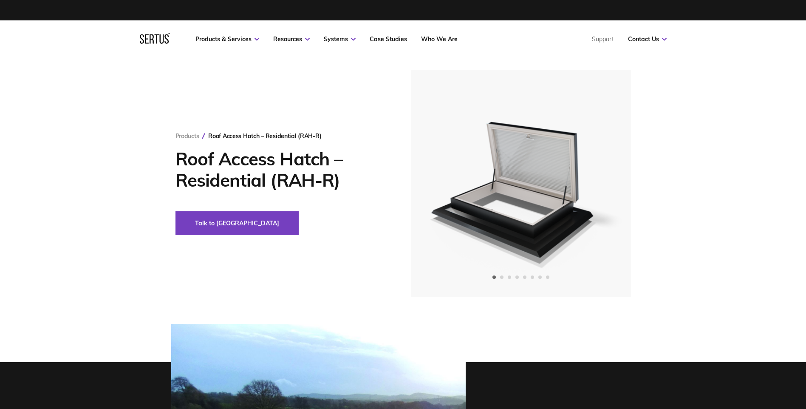 The width and height of the screenshot is (806, 409). I want to click on span: Go to slide 3, so click(510, 277).